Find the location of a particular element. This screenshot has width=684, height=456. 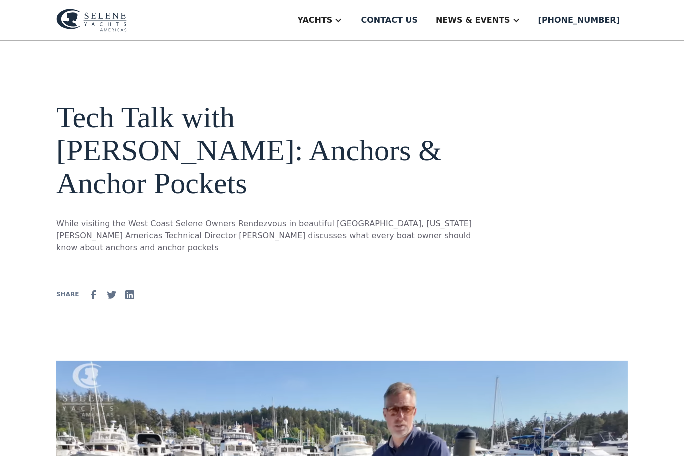

div: Contact us is located at coordinates (389, 20).